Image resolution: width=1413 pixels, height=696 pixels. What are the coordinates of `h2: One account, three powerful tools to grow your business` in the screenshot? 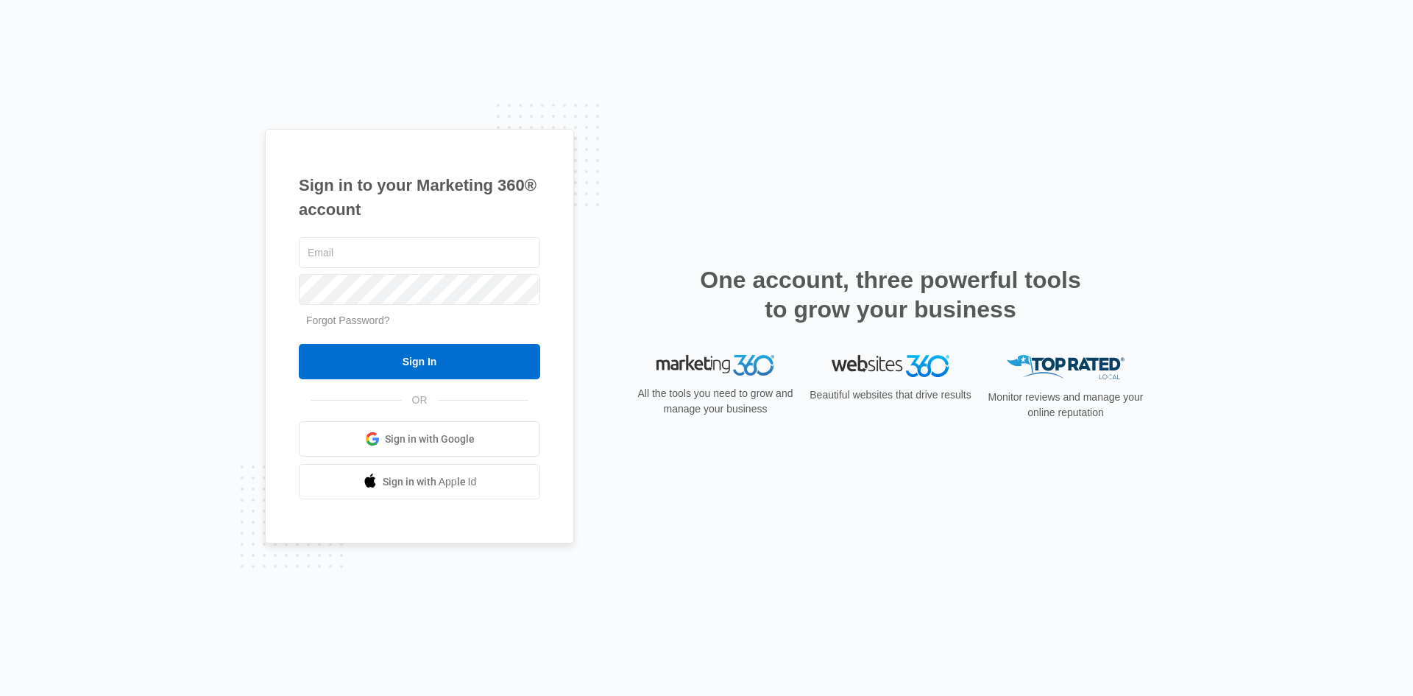 It's located at (891, 294).